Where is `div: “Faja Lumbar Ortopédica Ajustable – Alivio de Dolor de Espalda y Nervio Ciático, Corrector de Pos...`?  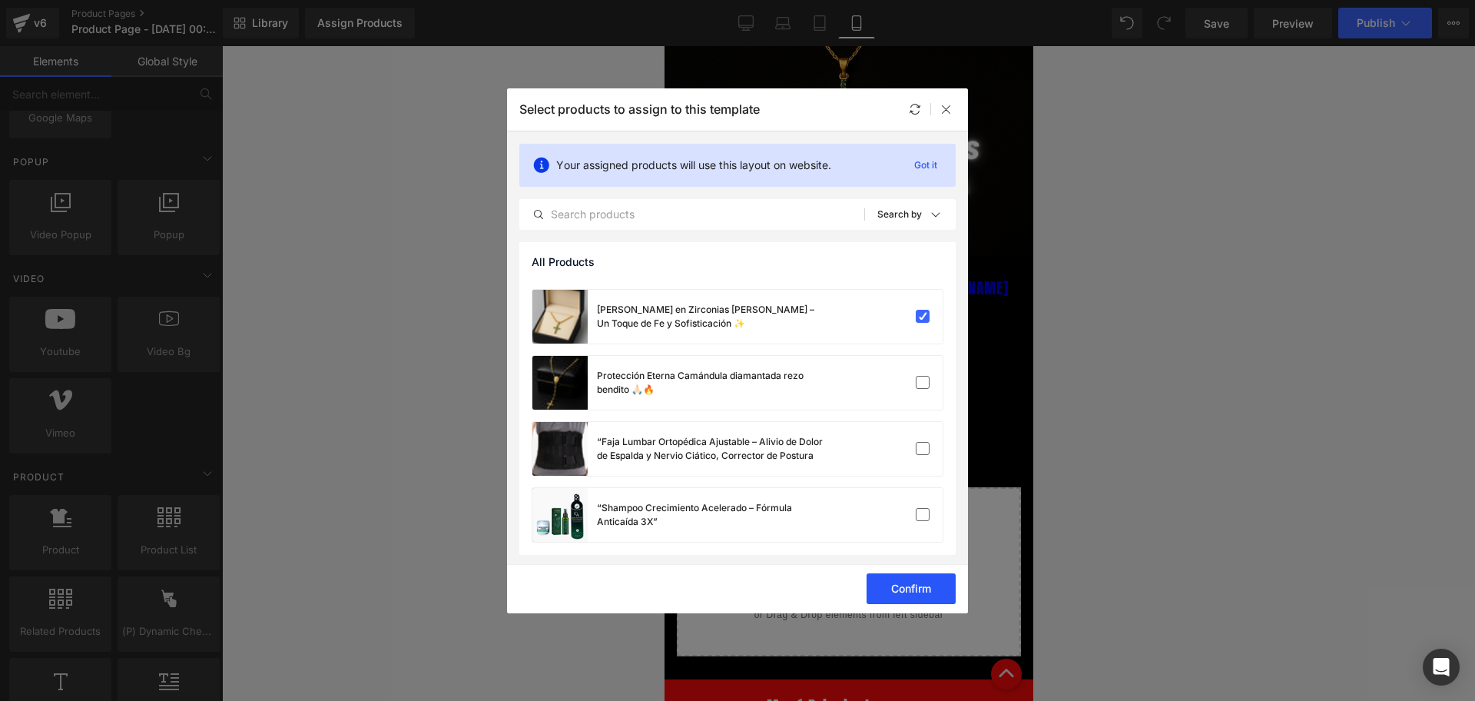 div: “Faja Lumbar Ortopédica Ajustable – Alivio de Dolor de Espalda y Nervio Ciático, Corrector de Pos... is located at coordinates (712, 449).